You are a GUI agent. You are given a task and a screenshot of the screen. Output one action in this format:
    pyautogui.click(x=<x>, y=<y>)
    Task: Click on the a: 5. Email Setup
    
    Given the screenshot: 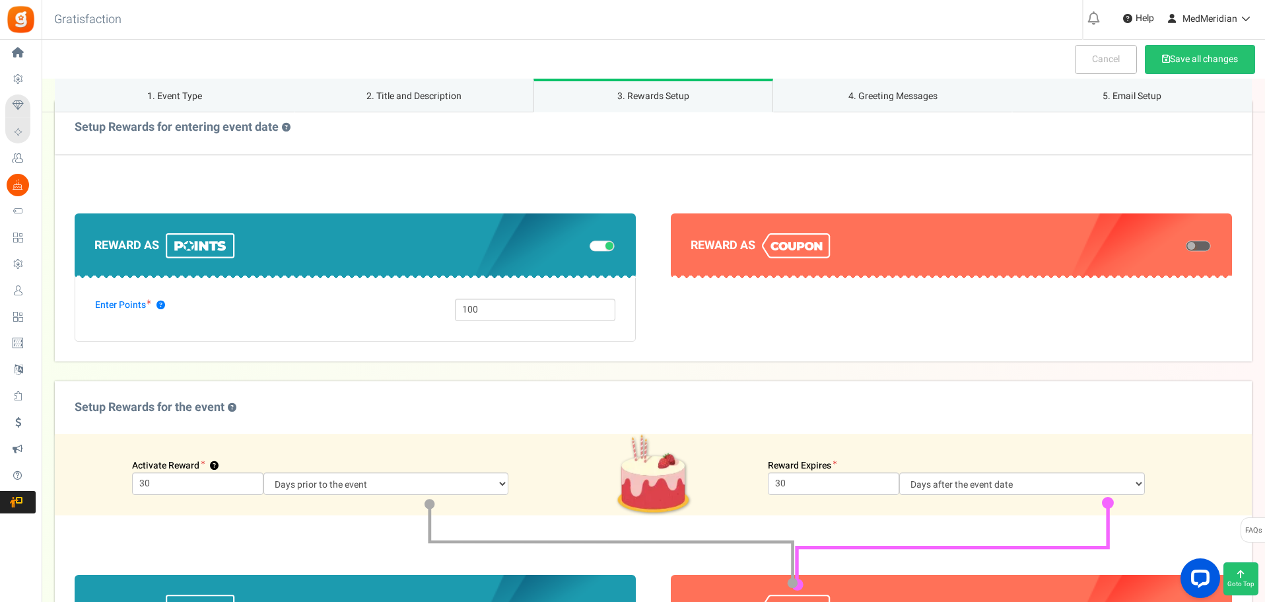 What is the action you would take?
    pyautogui.click(x=1132, y=95)
    